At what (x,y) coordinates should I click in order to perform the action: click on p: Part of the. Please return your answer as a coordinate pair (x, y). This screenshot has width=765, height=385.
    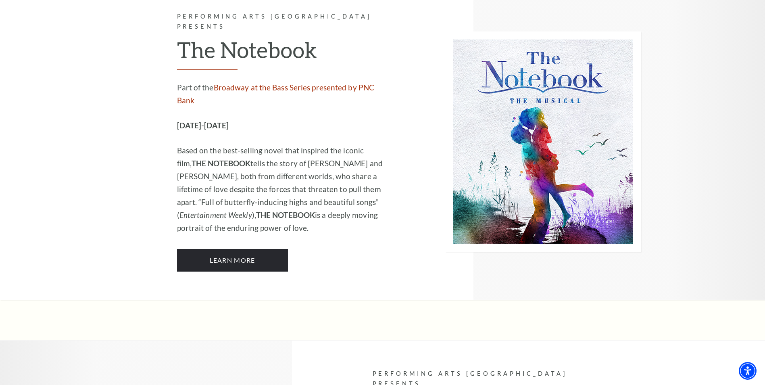
    Looking at the image, I should click on (285, 94).